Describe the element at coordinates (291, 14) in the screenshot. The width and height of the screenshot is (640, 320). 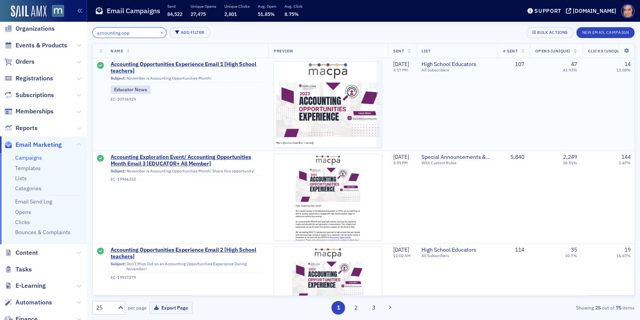
I see `span: 8.75%` at that location.